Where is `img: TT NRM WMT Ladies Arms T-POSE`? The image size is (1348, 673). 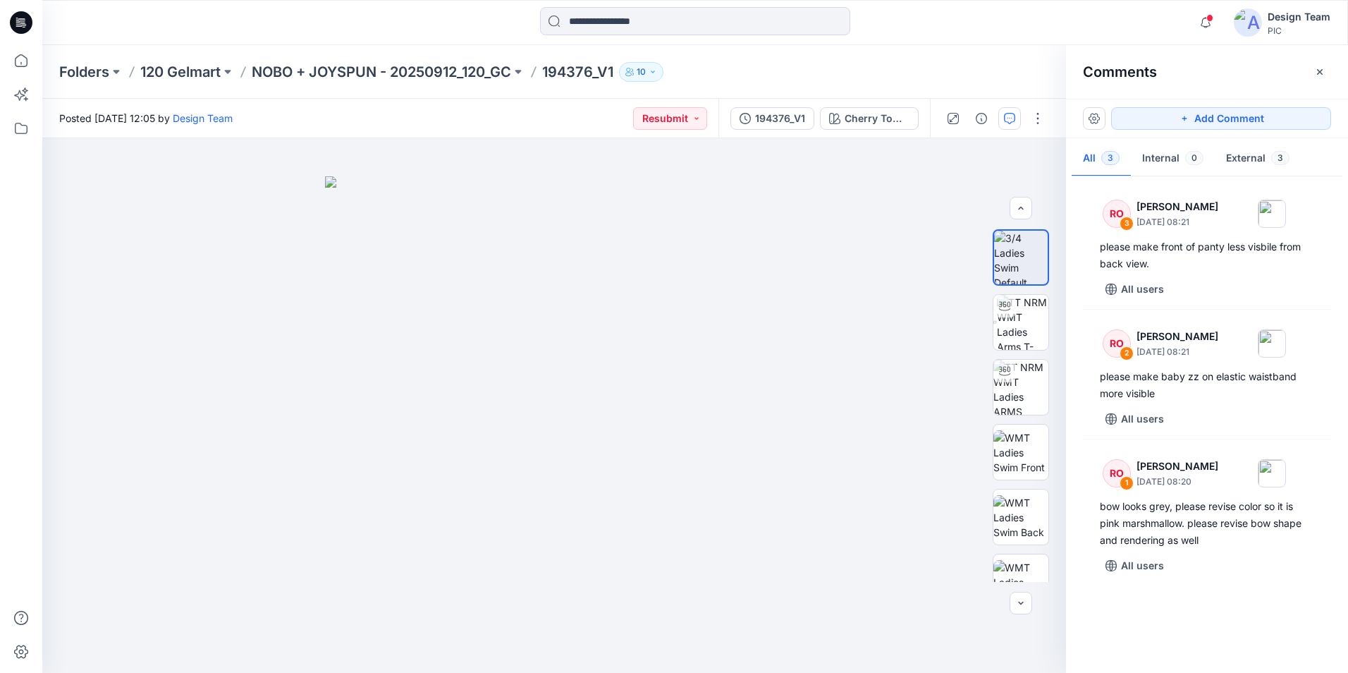 img: TT NRM WMT Ladies Arms T-POSE is located at coordinates (1022, 322).